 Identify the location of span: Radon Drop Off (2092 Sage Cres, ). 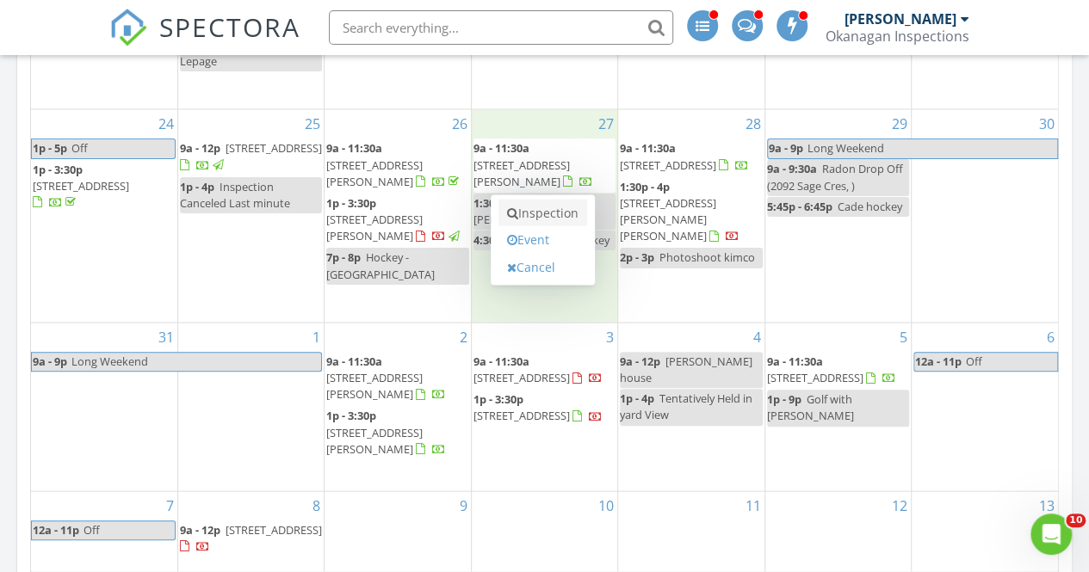
(835, 176).